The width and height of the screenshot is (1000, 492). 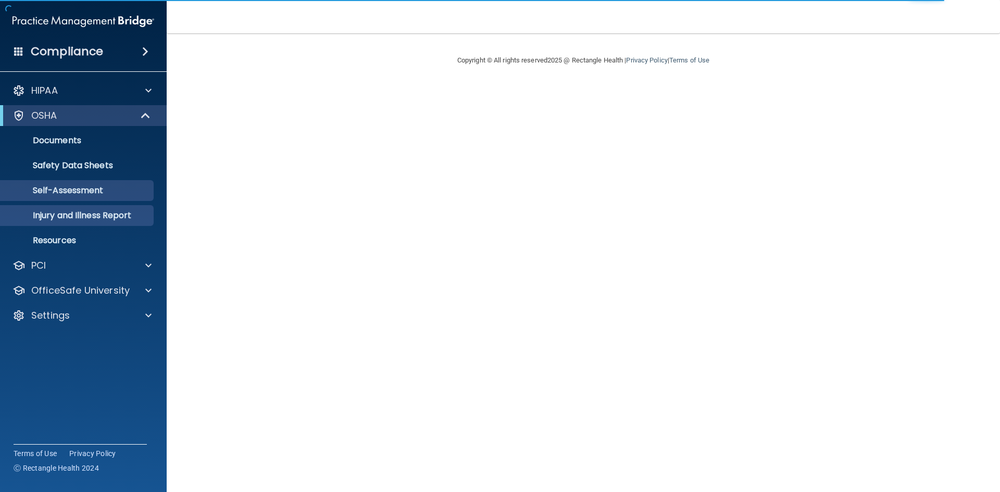 What do you see at coordinates (82, 266) in the screenshot?
I see `a: PCI` at bounding box center [82, 266].